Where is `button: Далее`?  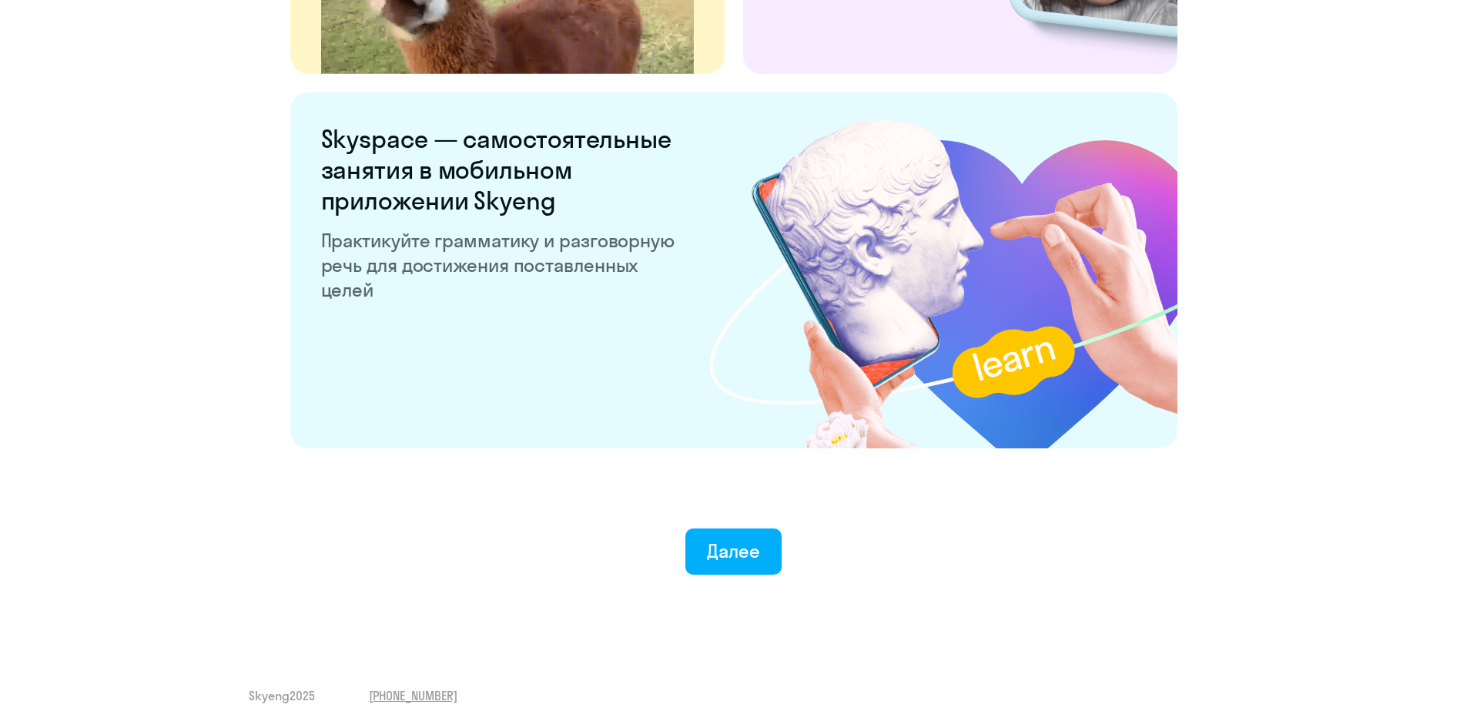
button: Далее is located at coordinates (733, 551).